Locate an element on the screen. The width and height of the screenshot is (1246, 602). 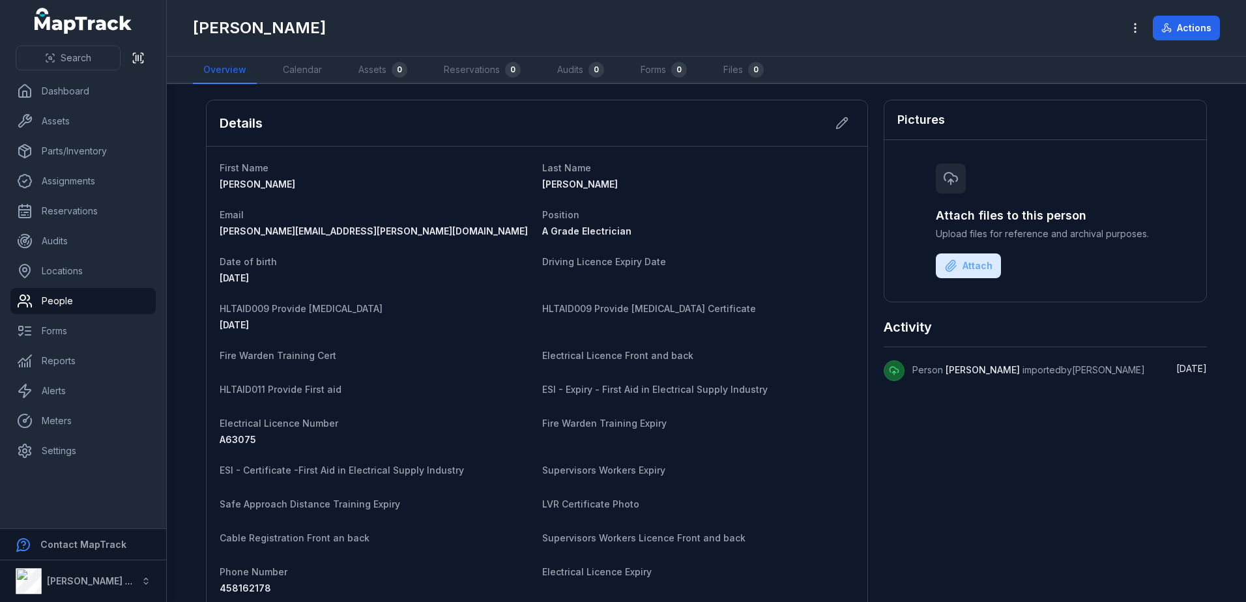
a: Forms is located at coordinates (83, 331).